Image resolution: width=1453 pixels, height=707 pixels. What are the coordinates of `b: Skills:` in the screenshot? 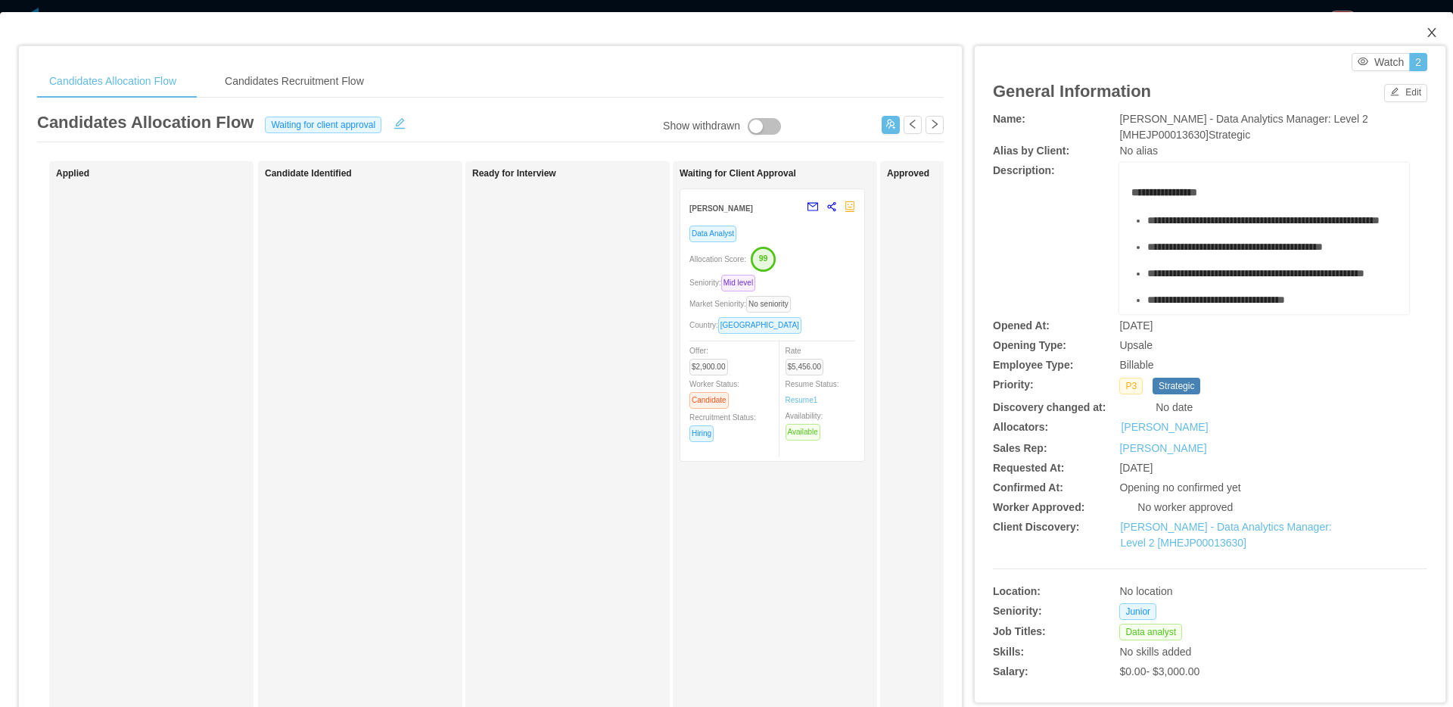 It's located at (1008, 652).